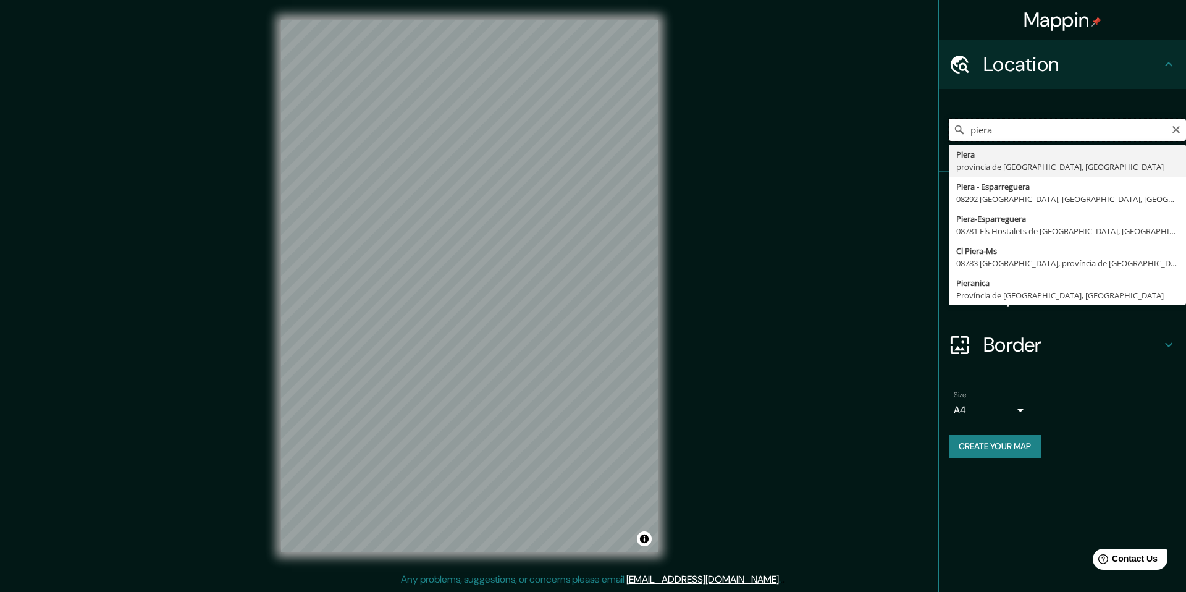  I want to click on p: Any problems, suggestions, or concerns please email ., so click(591, 580).